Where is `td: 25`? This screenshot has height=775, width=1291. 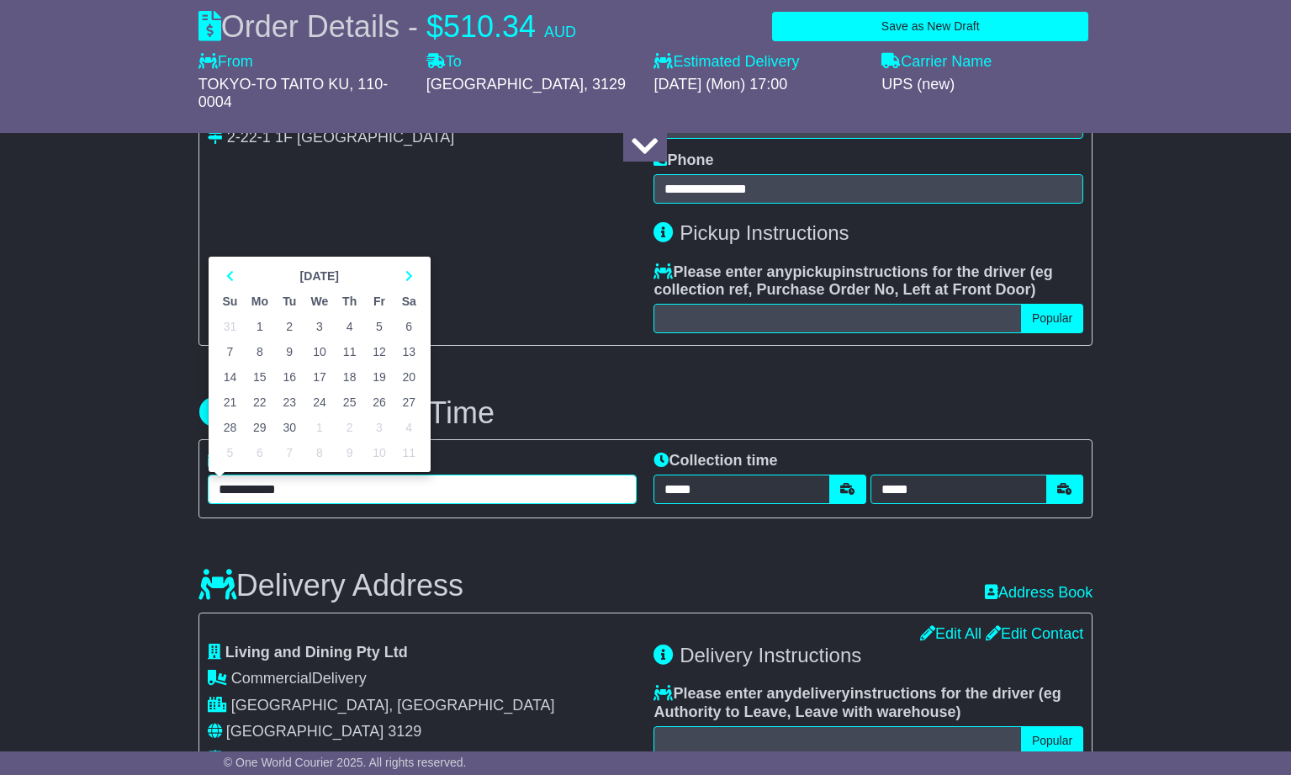 td: 25 is located at coordinates (349, 402).